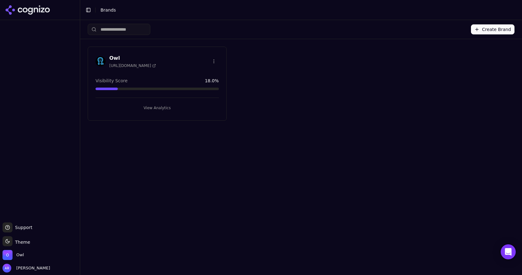 This screenshot has height=275, width=522. I want to click on span: Support, so click(22, 228).